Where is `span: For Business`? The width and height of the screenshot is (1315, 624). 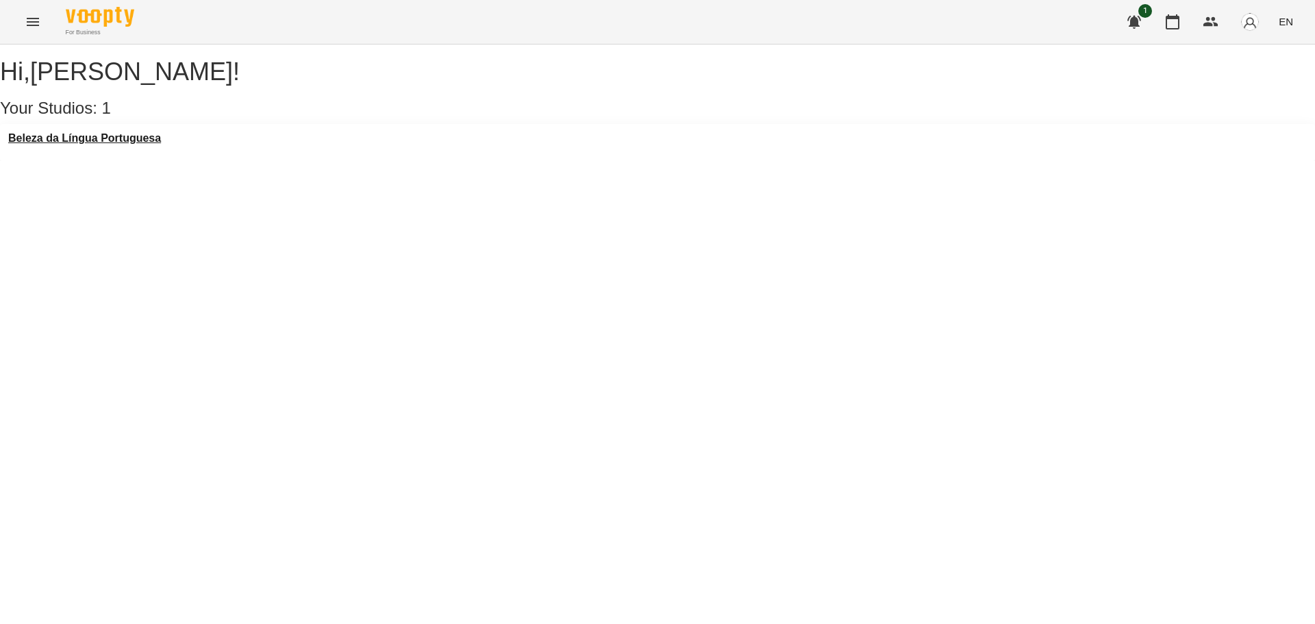 span: For Business is located at coordinates (100, 32).